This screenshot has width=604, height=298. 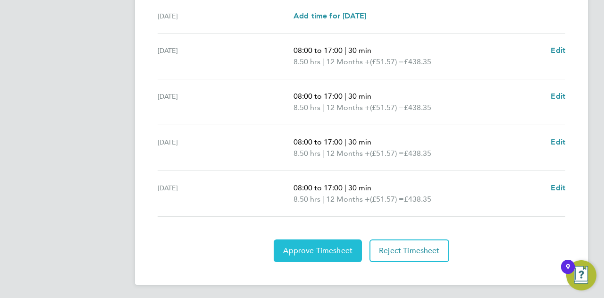 I want to click on button: Reject Timesheet, so click(x=409, y=251).